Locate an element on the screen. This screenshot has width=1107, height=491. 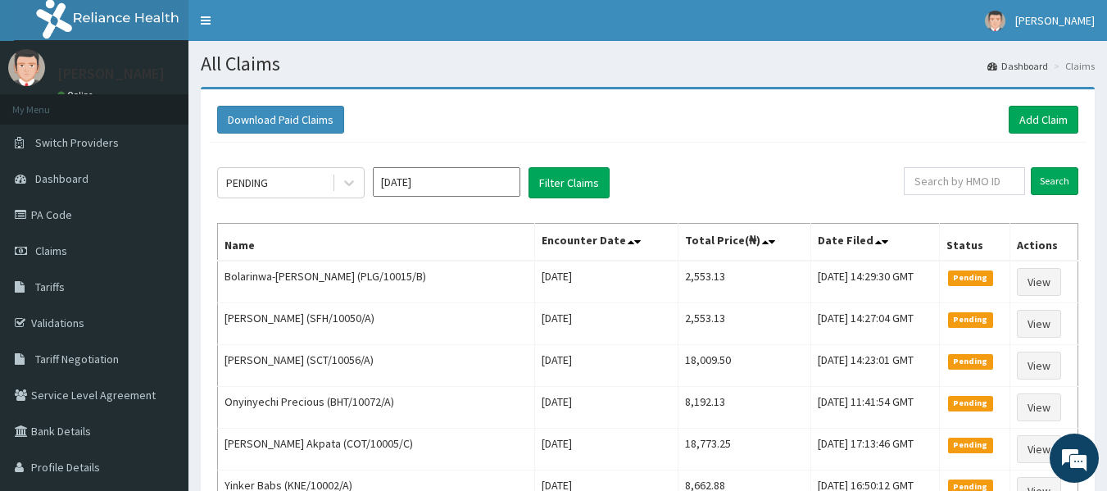
span: Tariff Negotiation is located at coordinates (77, 359).